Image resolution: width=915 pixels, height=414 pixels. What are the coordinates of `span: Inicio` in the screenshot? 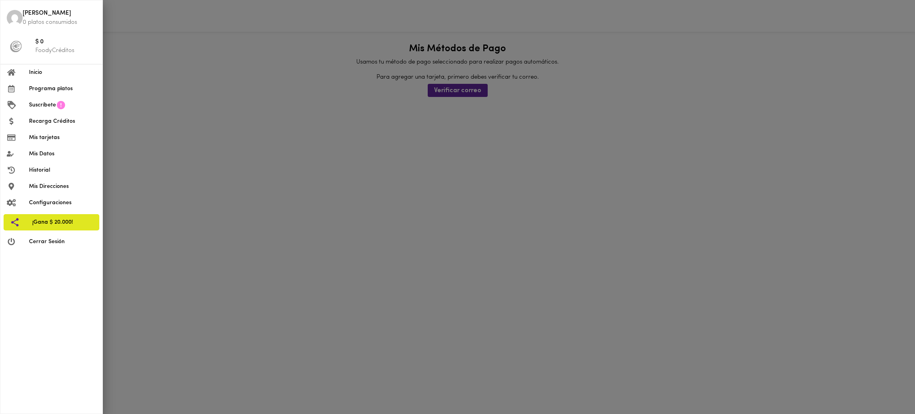 It's located at (62, 72).